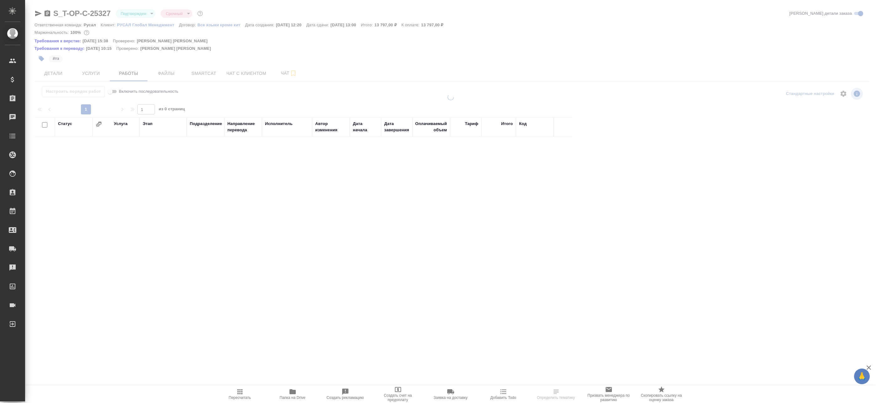  Describe the element at coordinates (240, 398) in the screenshot. I see `span: Пересчитать` at that location.